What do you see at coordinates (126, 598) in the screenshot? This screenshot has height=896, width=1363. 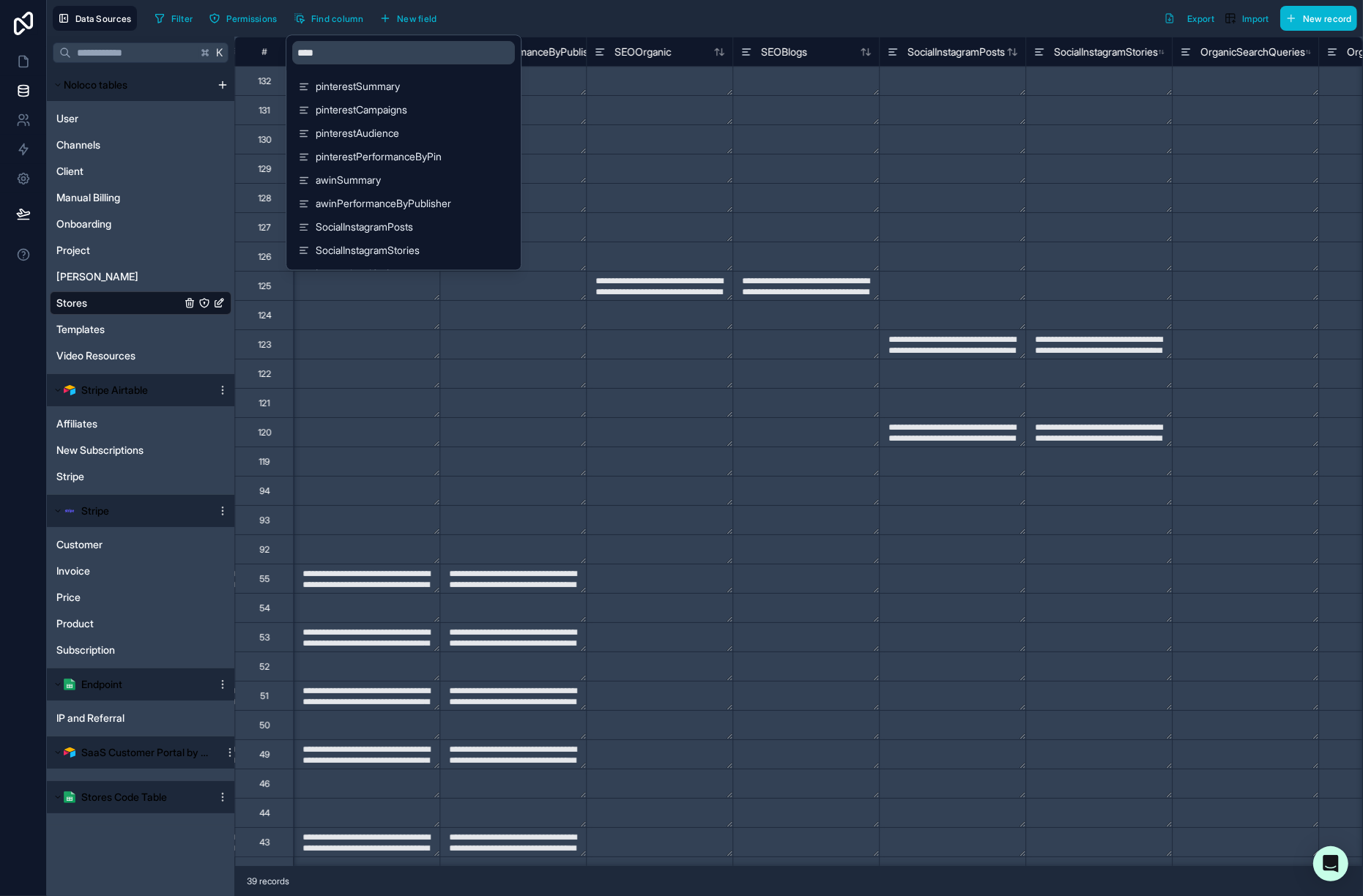 I see `a: Price` at bounding box center [126, 598].